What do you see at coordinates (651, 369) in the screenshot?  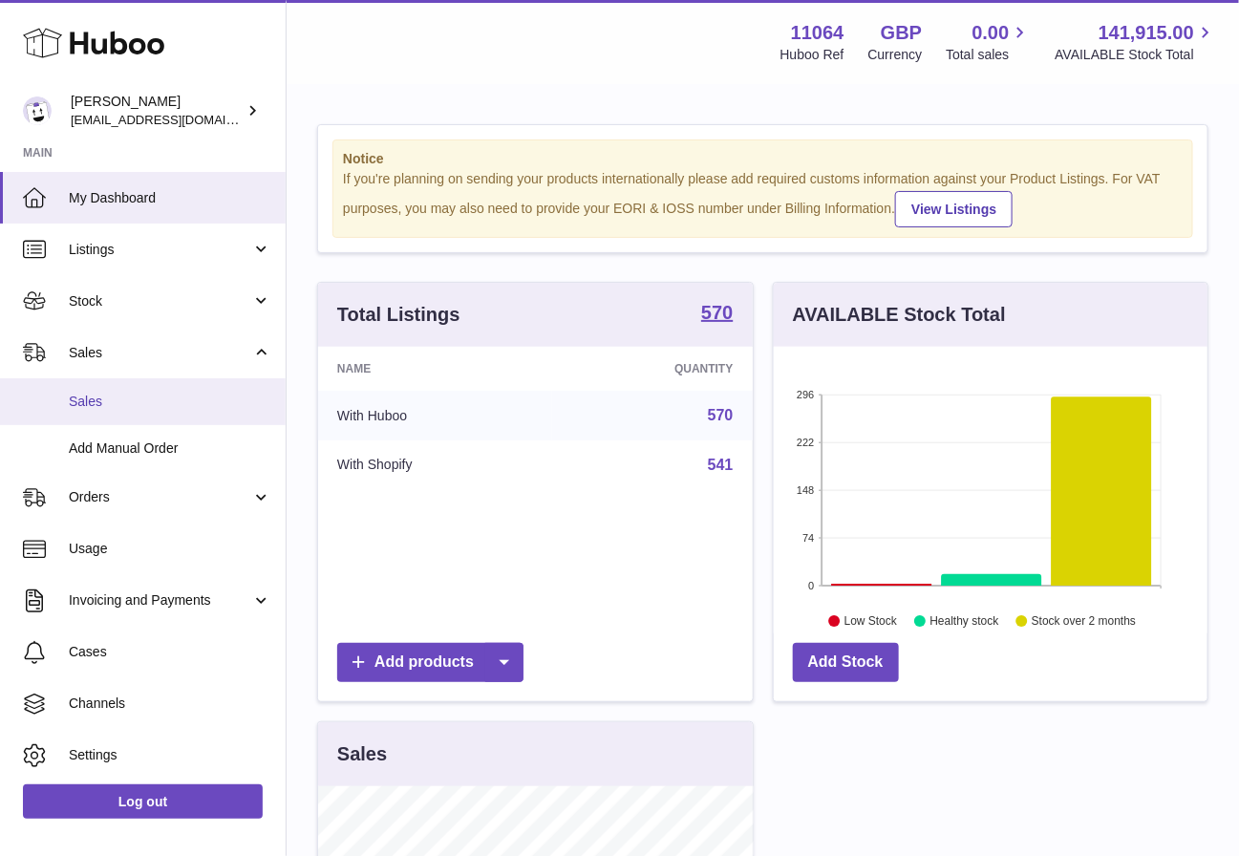 I see `th: Quantity` at bounding box center [651, 369].